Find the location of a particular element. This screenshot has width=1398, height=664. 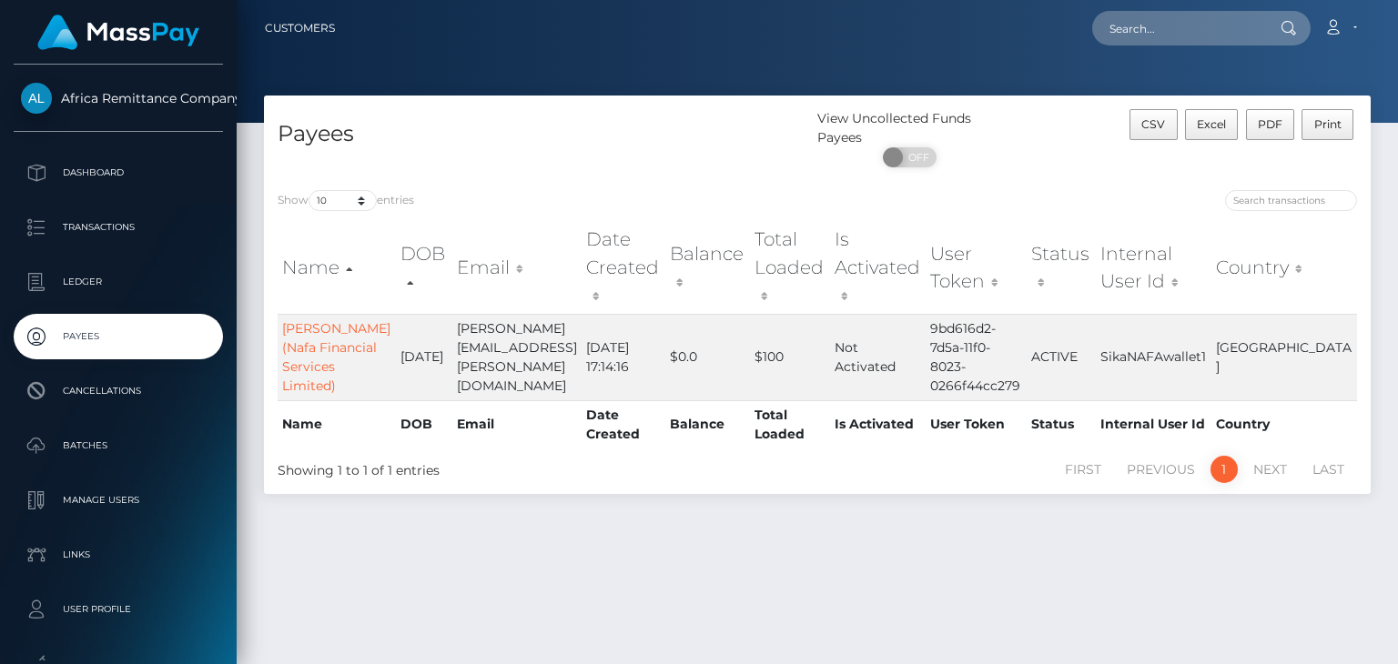

span: CSV is located at coordinates (1153, 124).